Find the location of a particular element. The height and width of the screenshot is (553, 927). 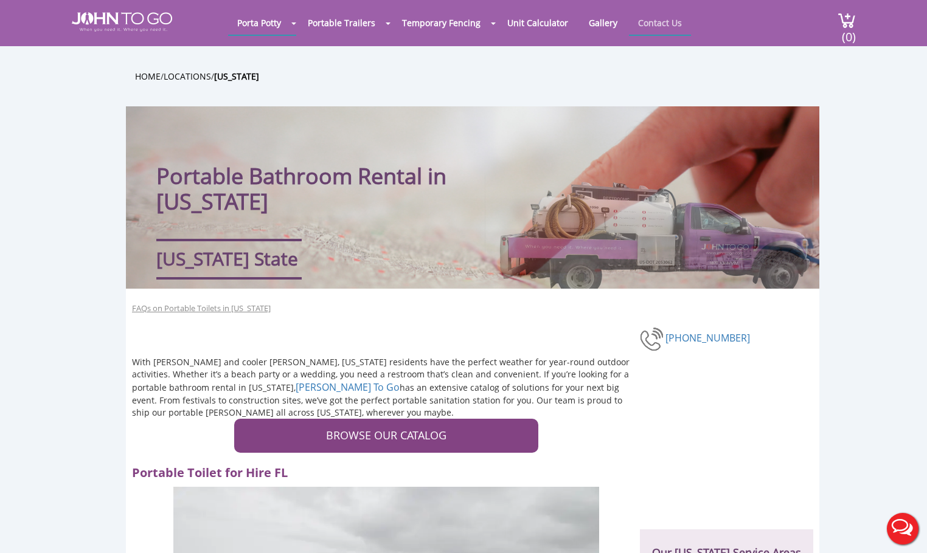

a: Portable Trailers is located at coordinates (341, 23).